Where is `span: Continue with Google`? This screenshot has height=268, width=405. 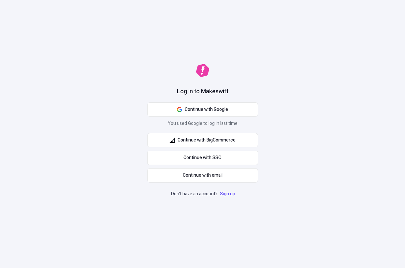
span: Continue with Google is located at coordinates (206, 109).